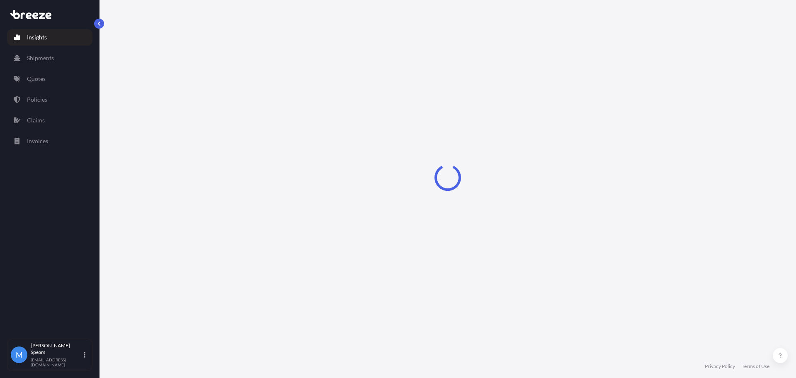  Describe the element at coordinates (720, 366) in the screenshot. I see `a: Privacy Policy` at that location.